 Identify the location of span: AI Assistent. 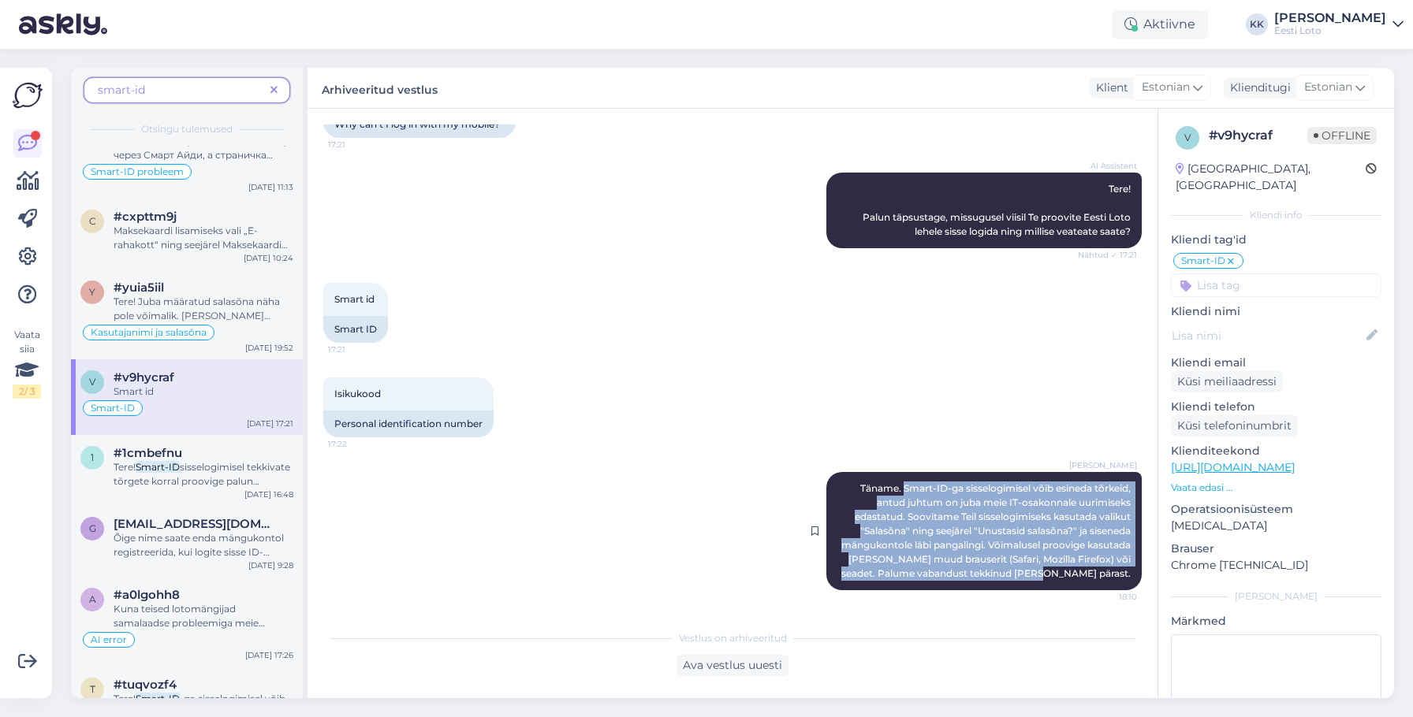
(1107, 166).